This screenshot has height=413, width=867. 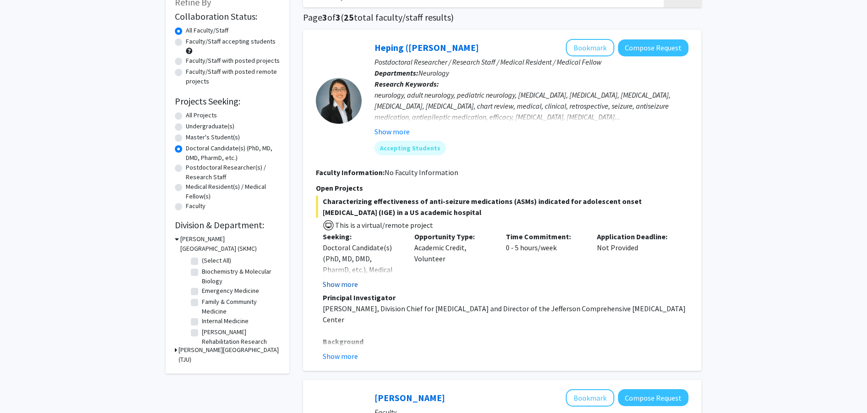 What do you see at coordinates (231, 41) in the screenshot?
I see `label: Faculty/Staff accepting students` at bounding box center [231, 41].